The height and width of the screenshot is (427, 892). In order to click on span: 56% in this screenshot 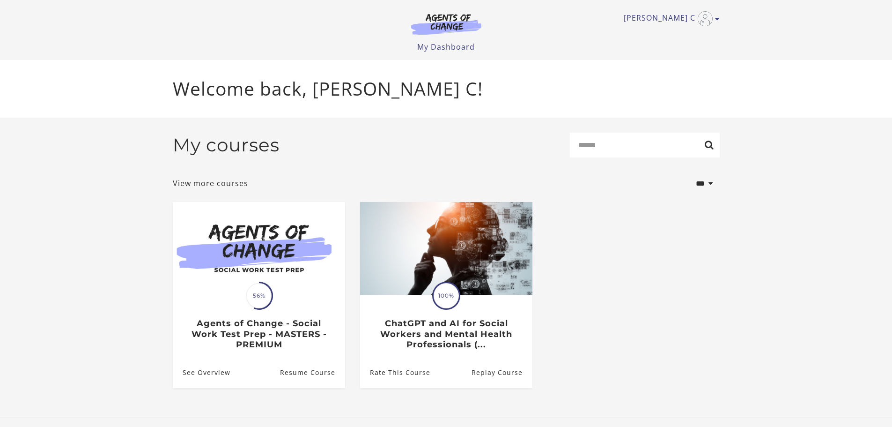, I will do `click(259, 296)`.